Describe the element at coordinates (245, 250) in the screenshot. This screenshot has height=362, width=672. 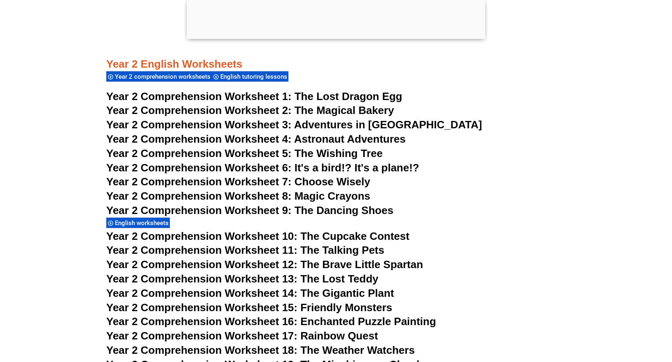
I see `a: Year 2 Comprehension Worksheet 11: The Talking Pets` at that location.